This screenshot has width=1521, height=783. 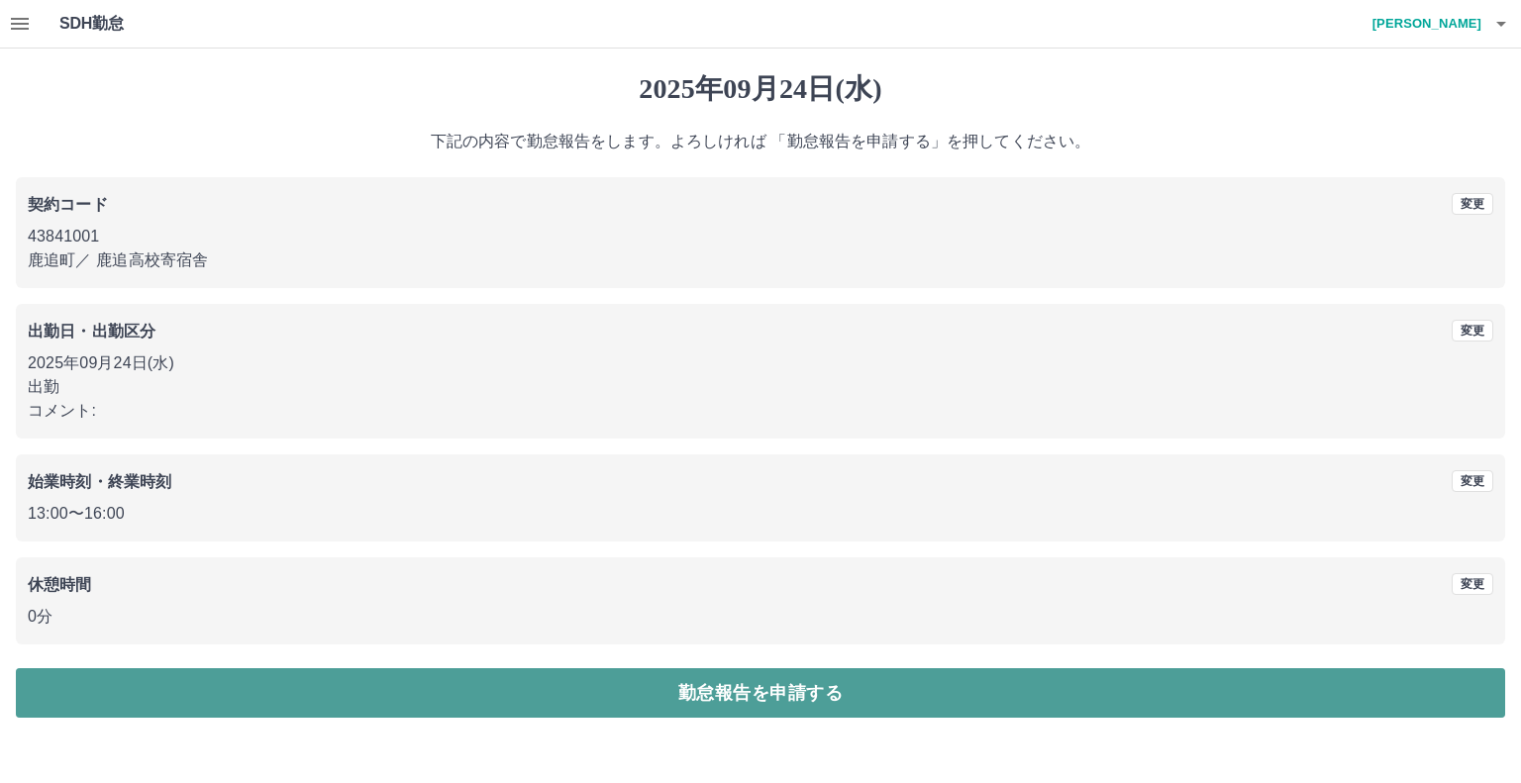 I want to click on p: 2025年09月24日(水), so click(x=761, y=363).